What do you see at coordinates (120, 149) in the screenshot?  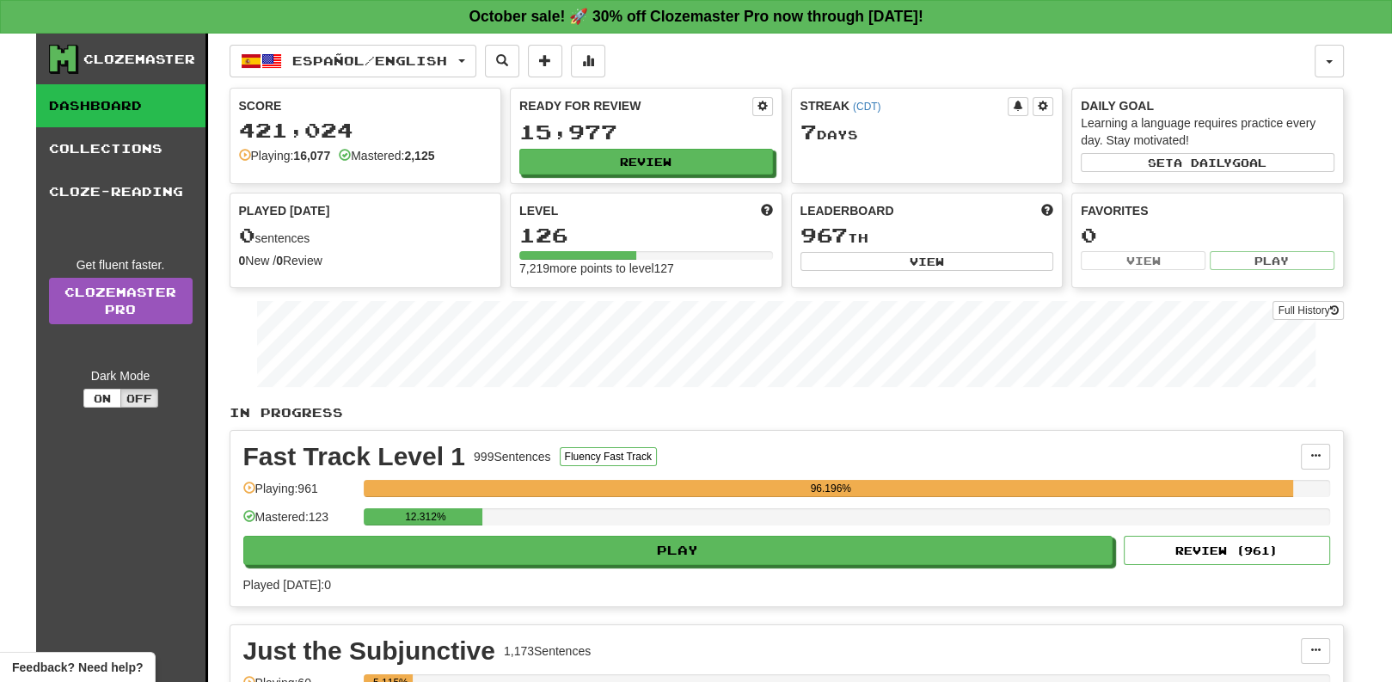 I see `a: Collections` at bounding box center [120, 149].